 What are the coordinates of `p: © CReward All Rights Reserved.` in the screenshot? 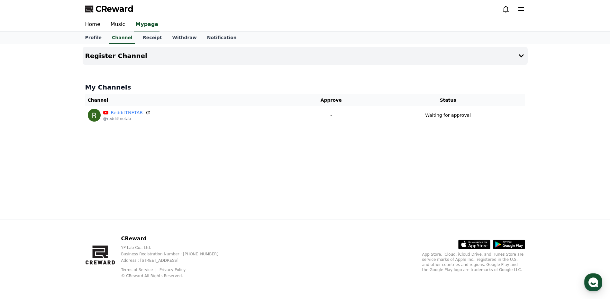 It's located at (174, 276).